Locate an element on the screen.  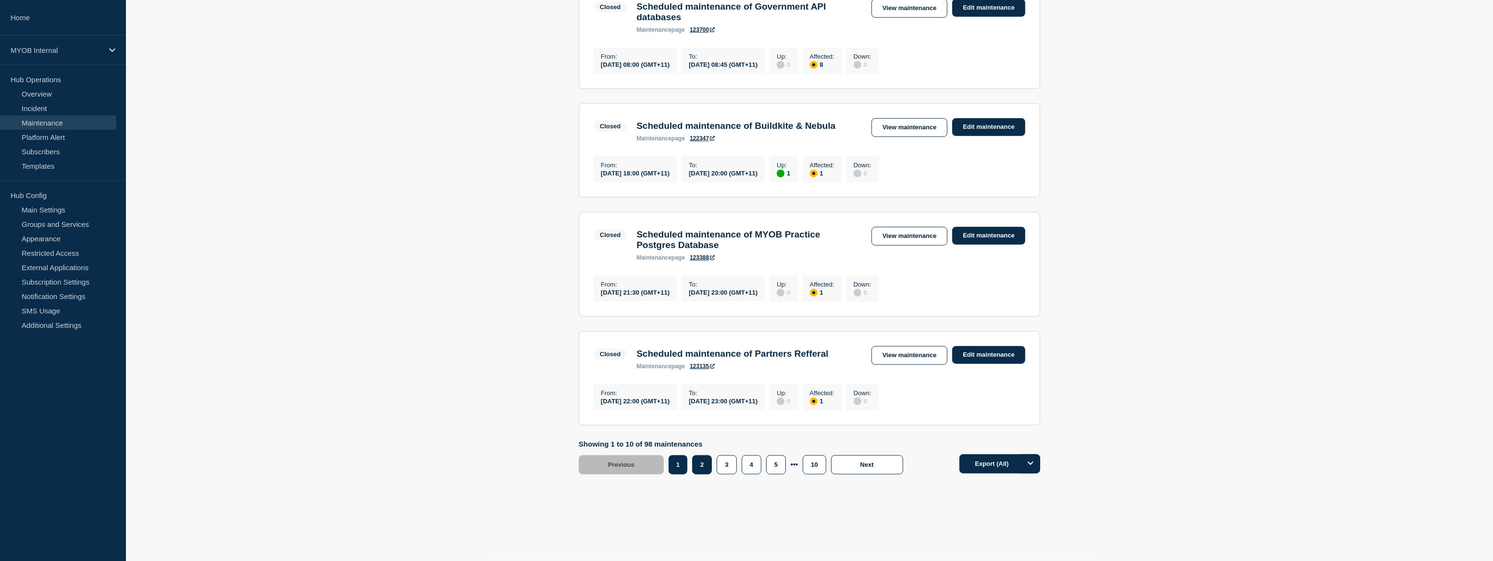
button: 5 is located at coordinates (776, 465).